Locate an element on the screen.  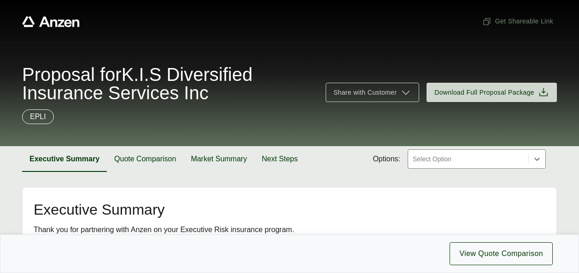
span: Get Shareable Link is located at coordinates (517, 21).